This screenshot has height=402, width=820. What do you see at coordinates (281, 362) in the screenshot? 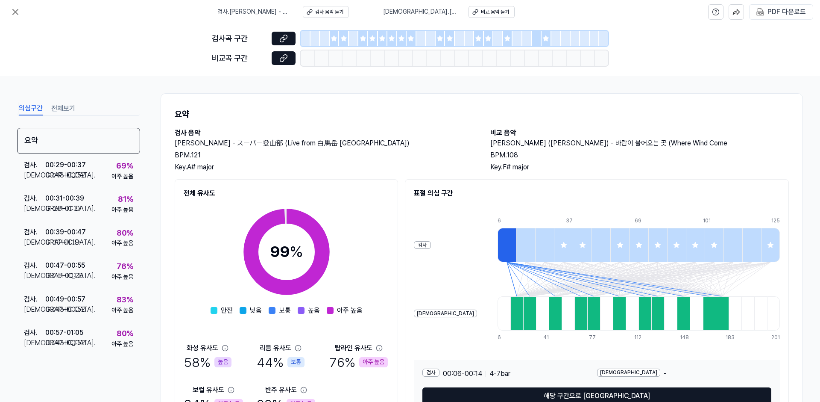
I see `div: 44 %` at bounding box center [281, 362].